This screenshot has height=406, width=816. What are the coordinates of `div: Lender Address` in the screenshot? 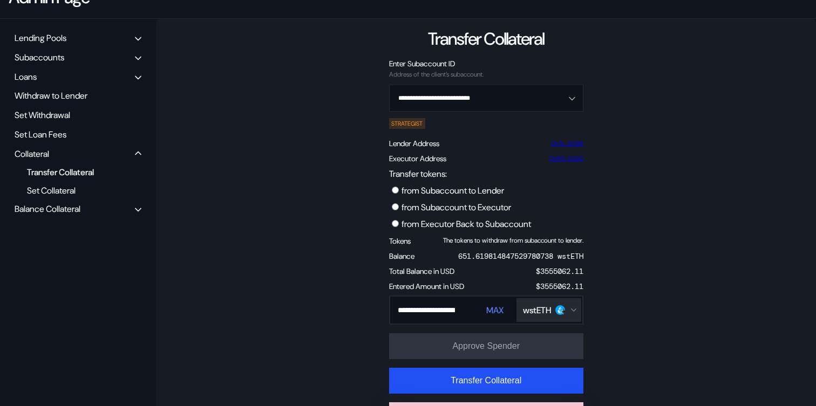 It's located at (414, 144).